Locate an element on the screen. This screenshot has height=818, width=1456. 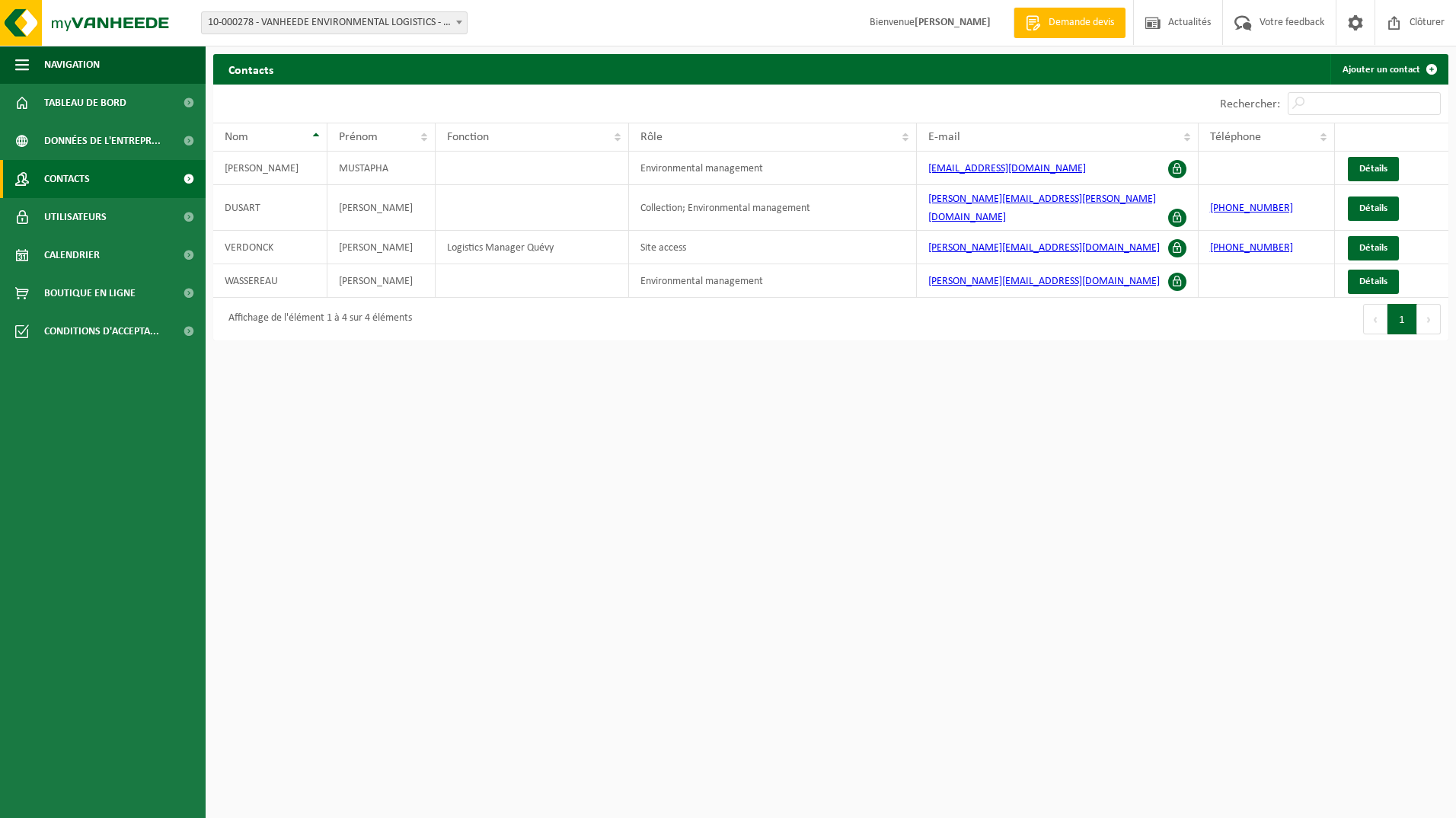
a: Ajouter un contact is located at coordinates (1389, 69).